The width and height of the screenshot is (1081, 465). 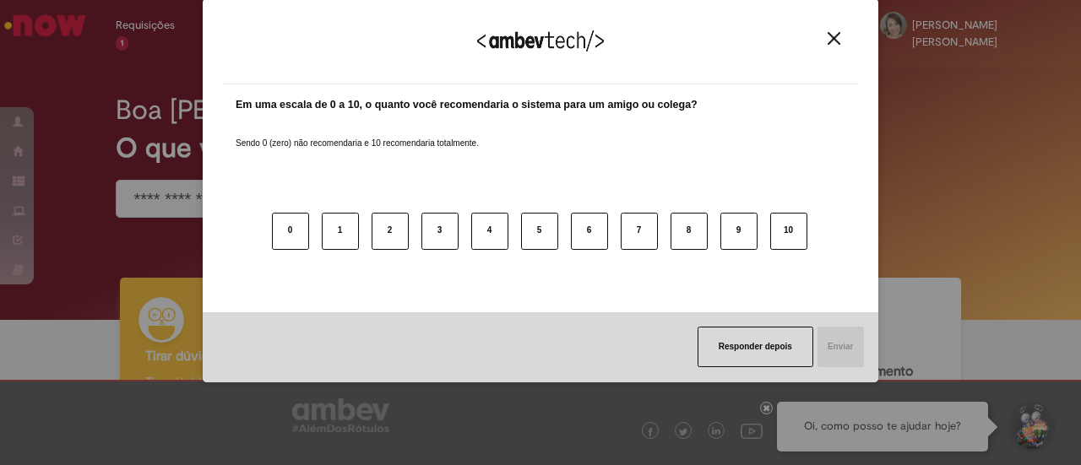 I want to click on img: Close, so click(x=833, y=38).